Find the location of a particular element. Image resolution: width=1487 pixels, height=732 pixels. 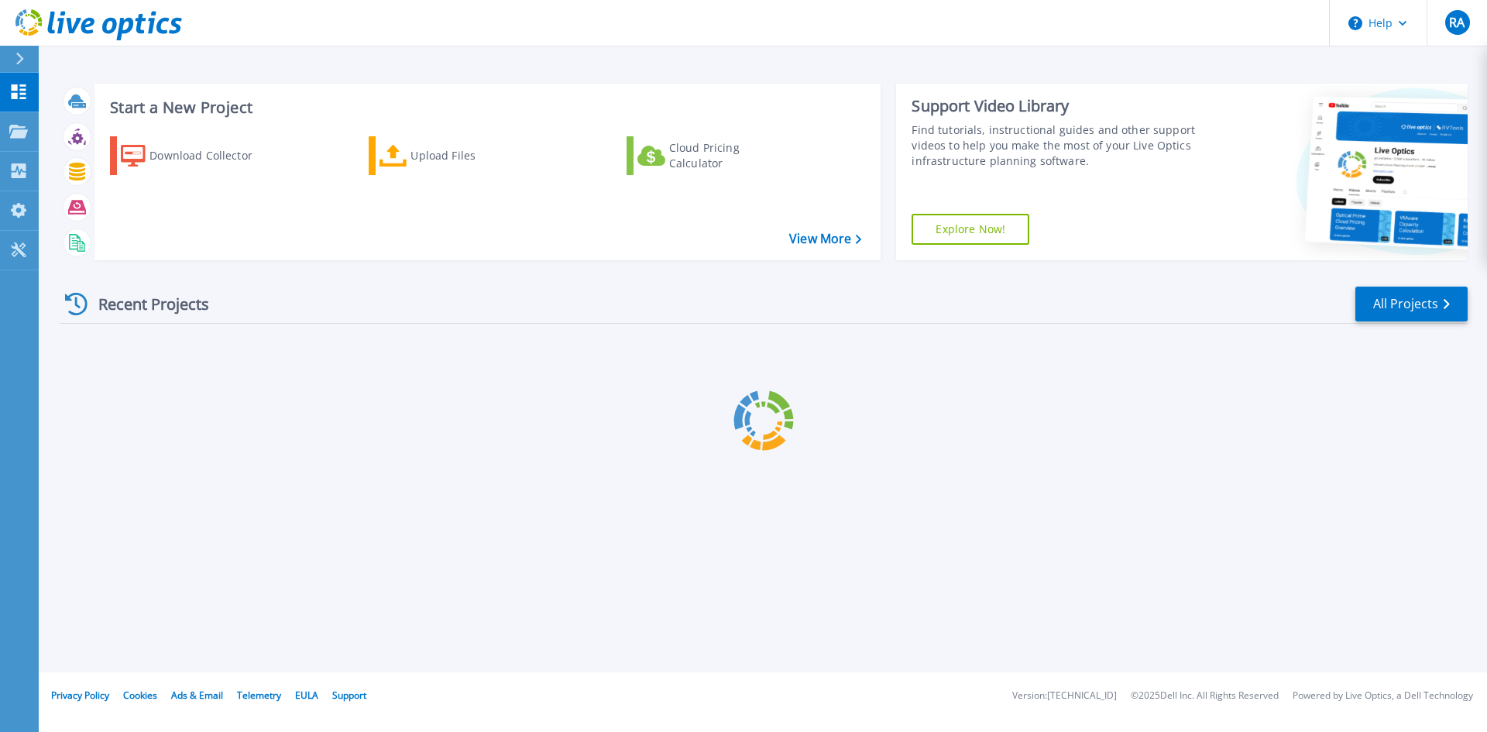

a: Cookies is located at coordinates (140, 695).